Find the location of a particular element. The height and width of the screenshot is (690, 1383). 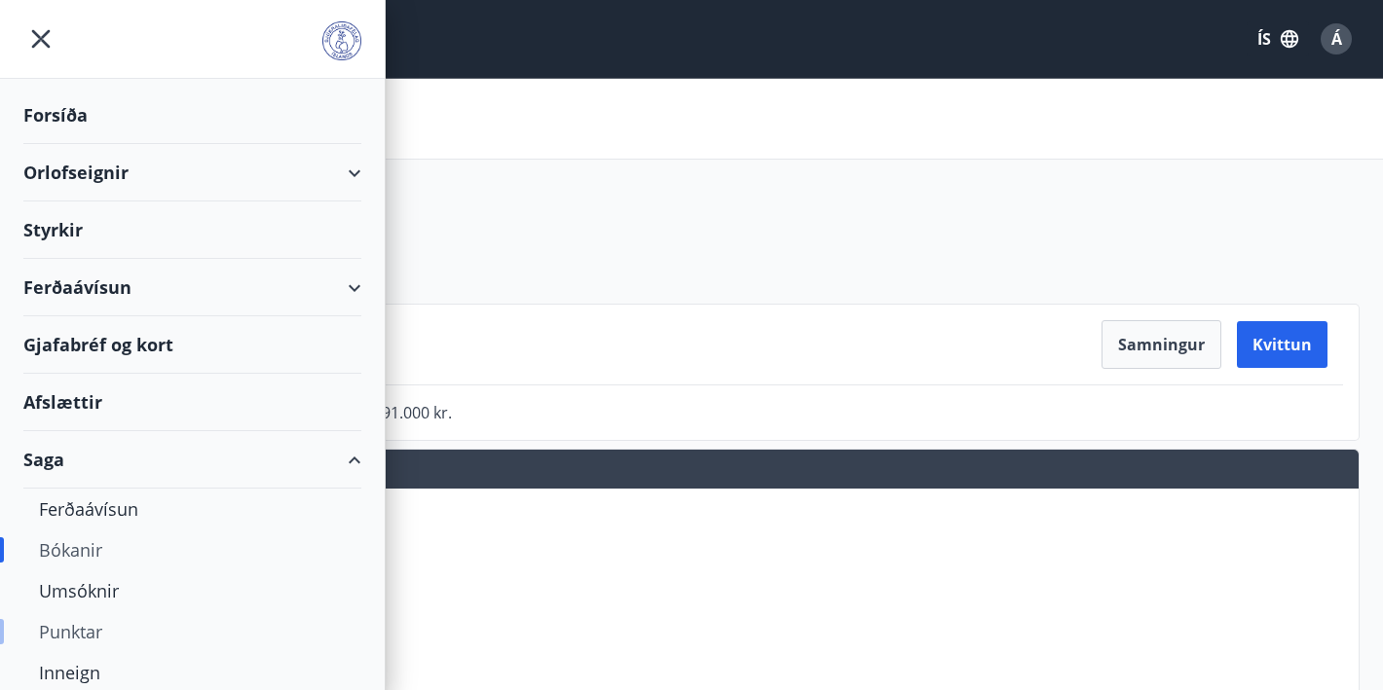

div: Forsíða is located at coordinates (192, 115).